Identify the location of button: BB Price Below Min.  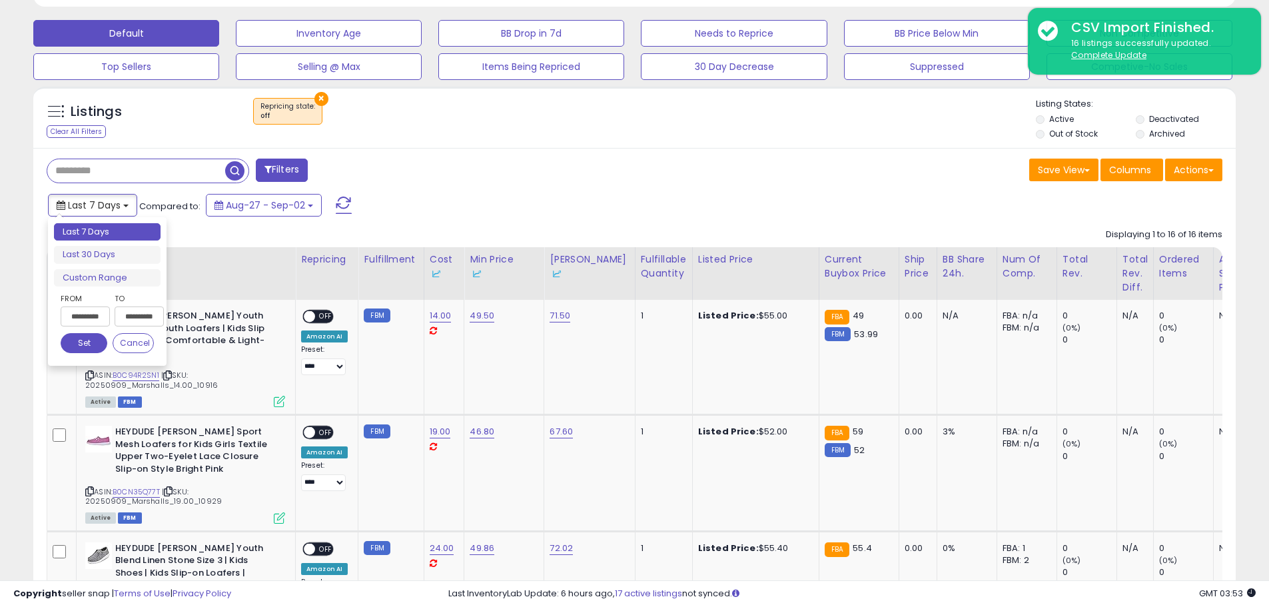
(936, 33).